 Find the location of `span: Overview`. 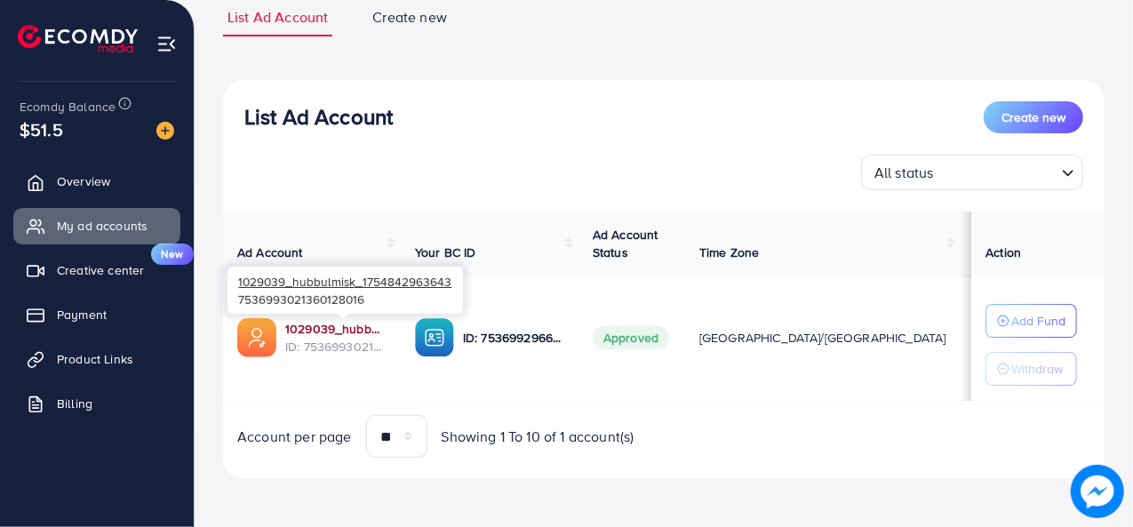

span: Overview is located at coordinates (84, 181).